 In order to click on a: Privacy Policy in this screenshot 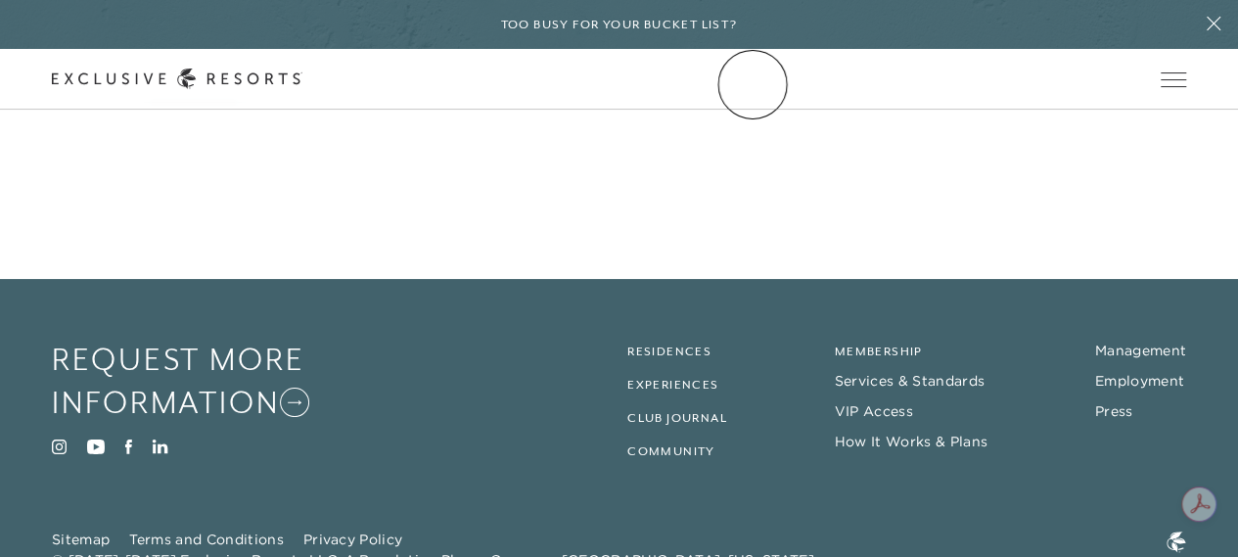, I will do `click(352, 539)`.